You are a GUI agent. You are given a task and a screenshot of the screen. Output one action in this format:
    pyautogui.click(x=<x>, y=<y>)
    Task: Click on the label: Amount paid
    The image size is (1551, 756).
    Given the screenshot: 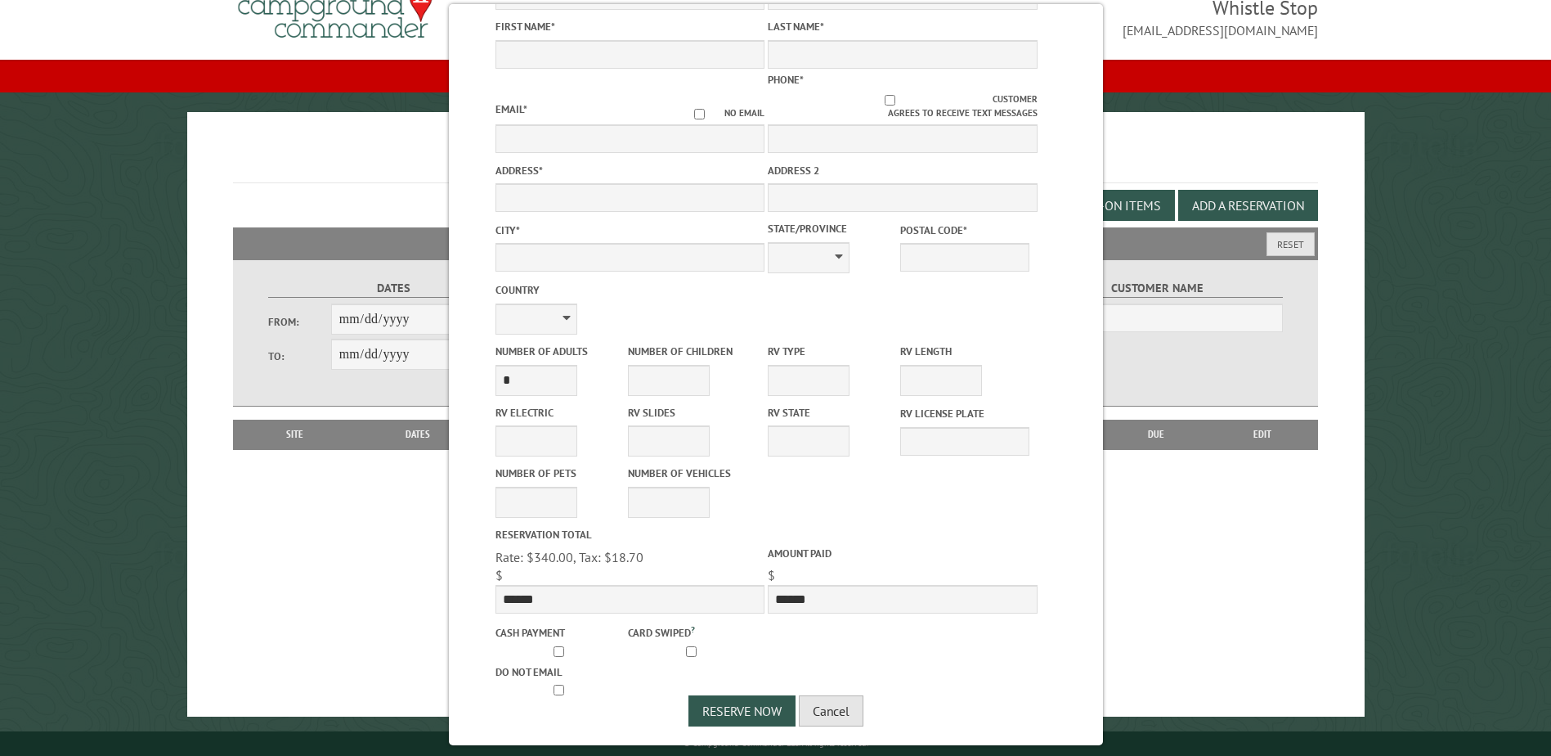 What is the action you would take?
    pyautogui.click(x=902, y=553)
    